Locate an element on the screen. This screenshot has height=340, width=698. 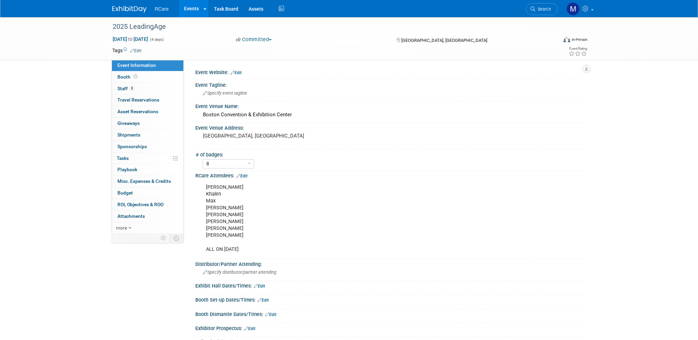
span: Booth is located at coordinates (128, 77).